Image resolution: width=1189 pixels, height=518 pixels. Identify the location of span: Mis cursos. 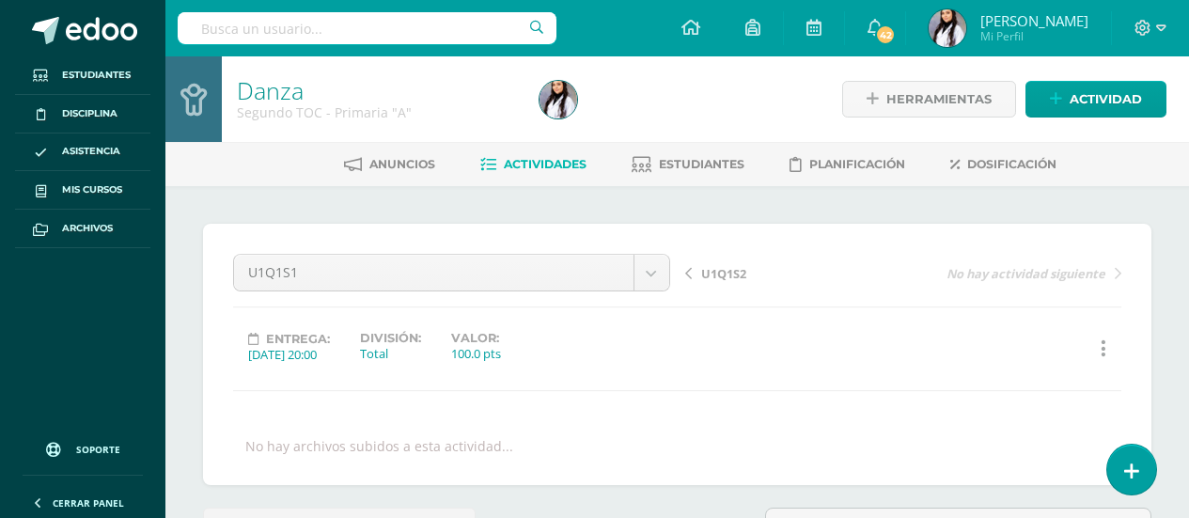
(92, 190).